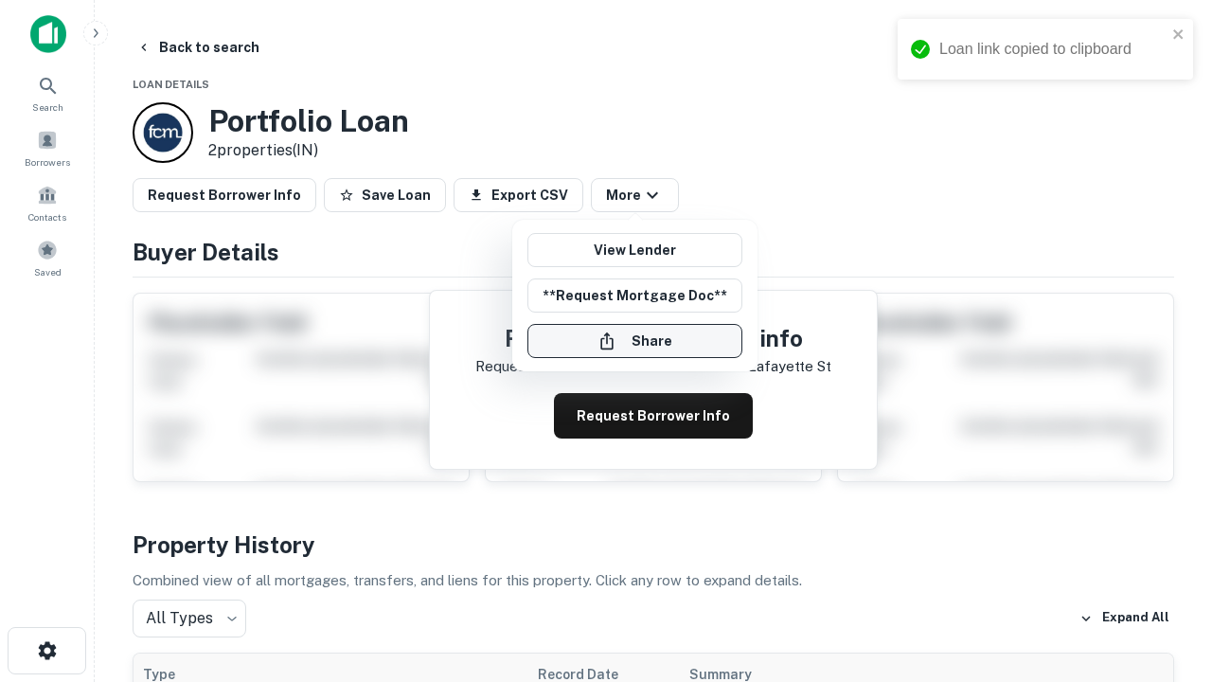 The height and width of the screenshot is (682, 1212). Describe the element at coordinates (1179, 35) in the screenshot. I see `button: close` at that location.